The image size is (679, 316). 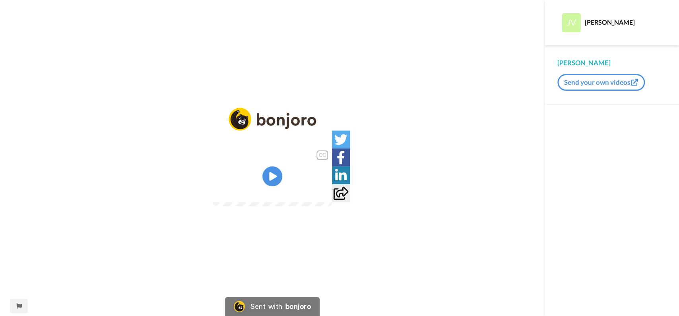 What do you see at coordinates (239, 306) in the screenshot?
I see `img: Bonjoro Logo` at bounding box center [239, 306].